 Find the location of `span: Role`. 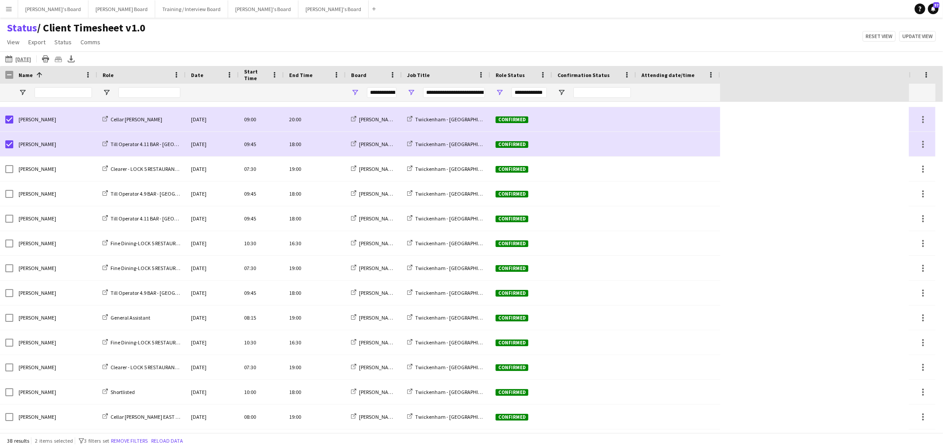

span: Role is located at coordinates (108, 75).